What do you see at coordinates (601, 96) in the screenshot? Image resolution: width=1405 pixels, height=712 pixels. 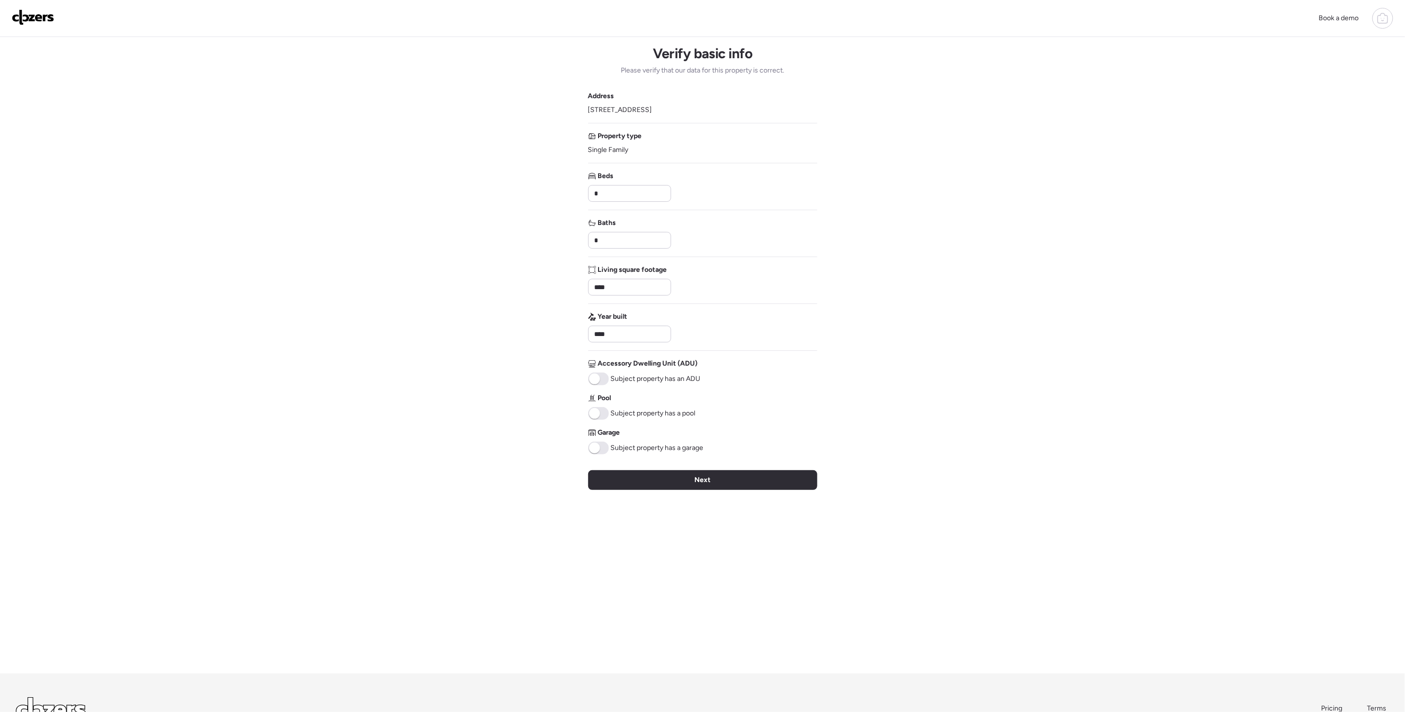 I see `span: Address` at bounding box center [601, 96].